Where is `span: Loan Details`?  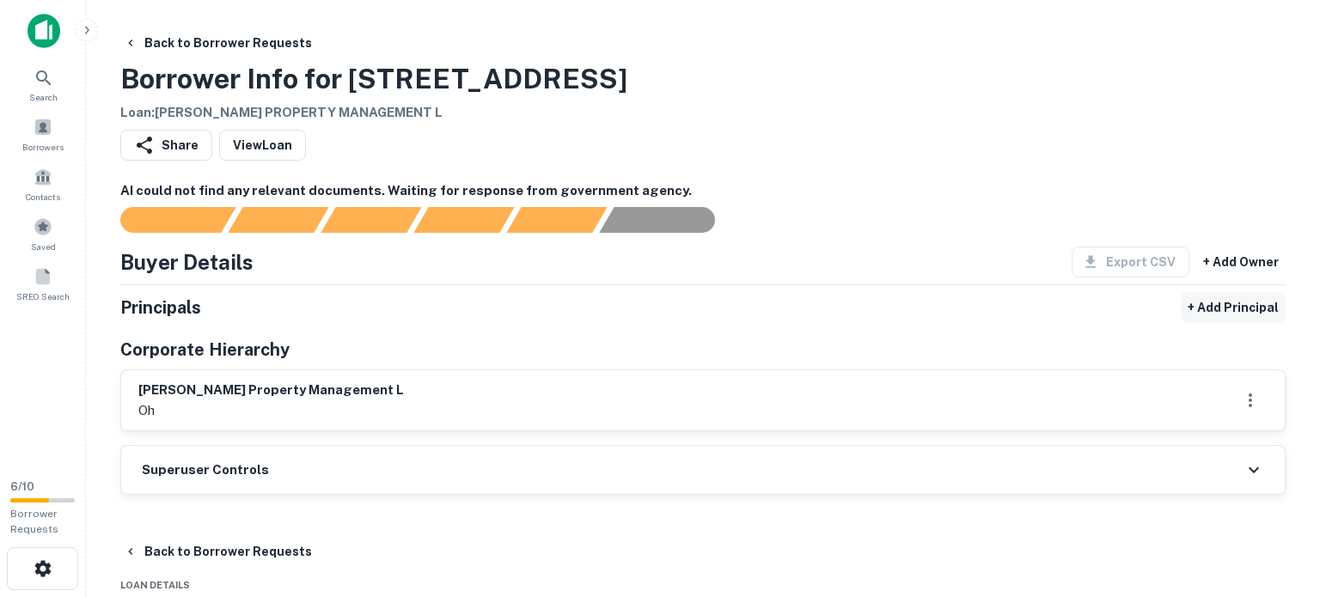
span: Loan Details is located at coordinates (155, 585).